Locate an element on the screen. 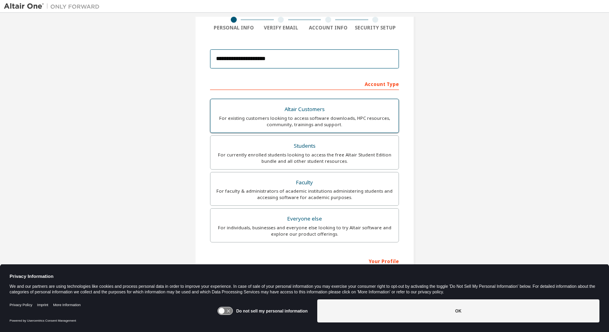 This screenshot has height=332, width=609. div: Account Info is located at coordinates (328, 28).